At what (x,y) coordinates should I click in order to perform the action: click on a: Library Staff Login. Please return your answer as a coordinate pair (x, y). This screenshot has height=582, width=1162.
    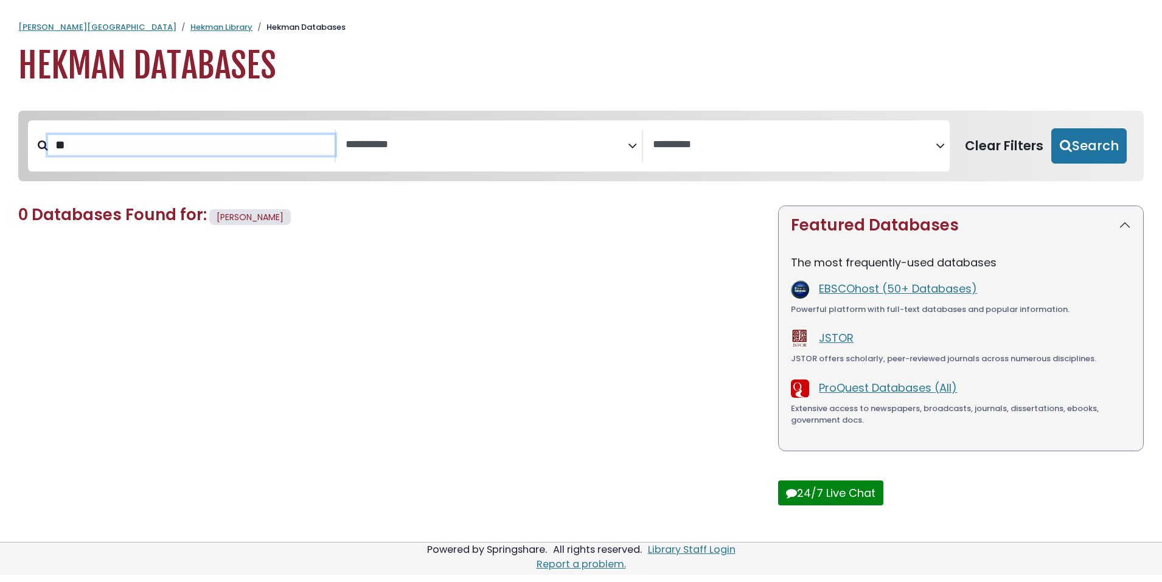
    Looking at the image, I should click on (692, 549).